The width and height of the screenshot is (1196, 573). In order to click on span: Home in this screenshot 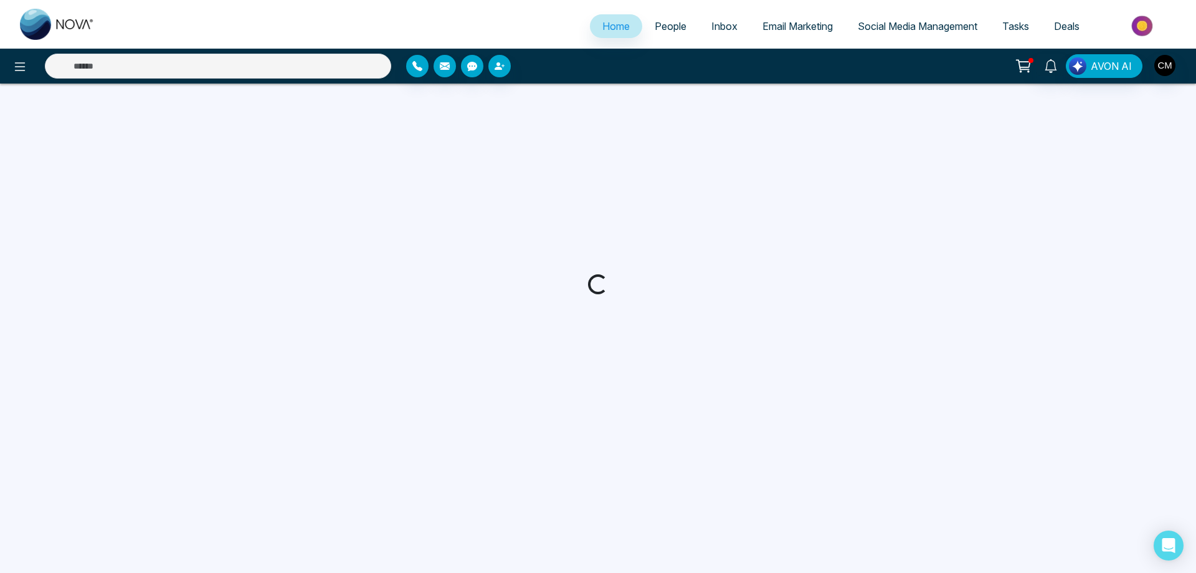, I will do `click(616, 26)`.